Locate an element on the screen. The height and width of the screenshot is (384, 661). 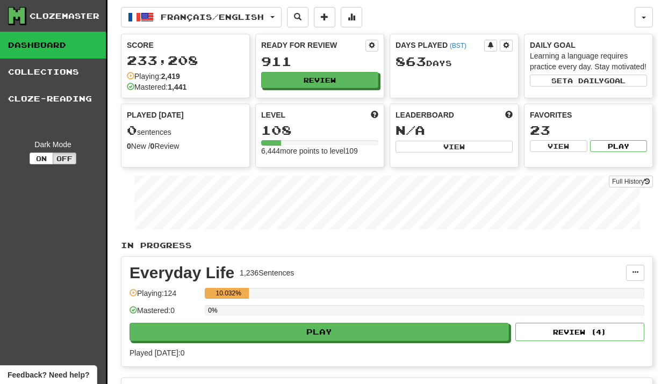
div: 23 is located at coordinates (589, 130).